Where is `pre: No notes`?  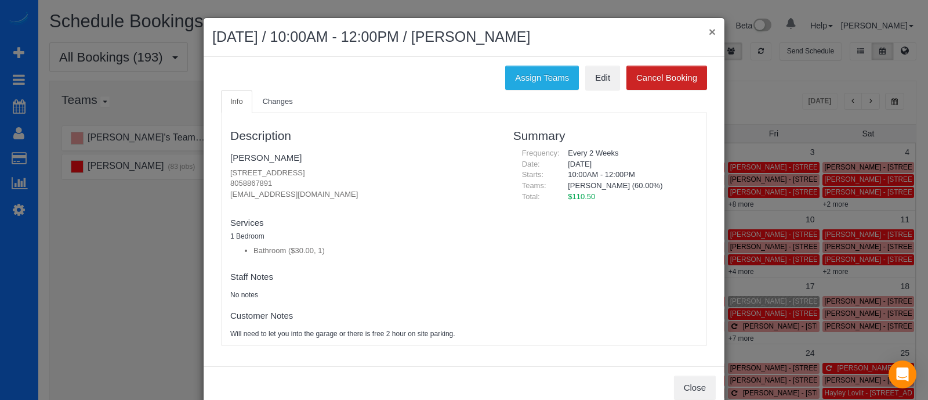 pre: No notes is located at coordinates (363, 295).